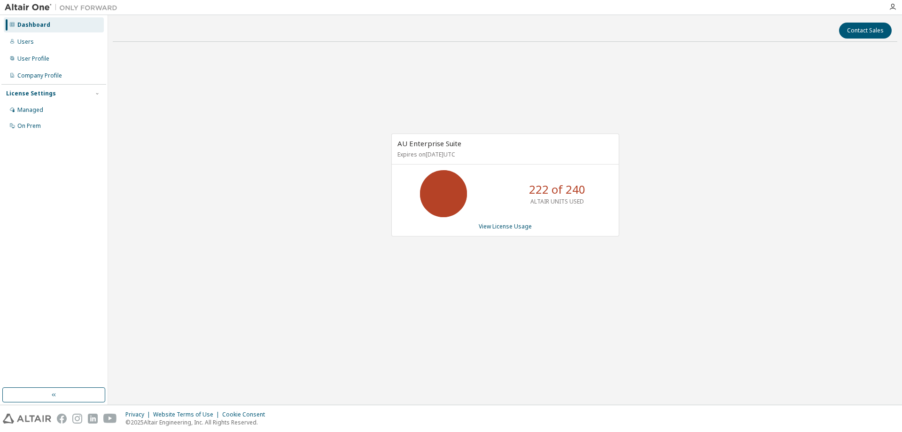 This screenshot has height=432, width=902. I want to click on img: youtube.svg, so click(110, 418).